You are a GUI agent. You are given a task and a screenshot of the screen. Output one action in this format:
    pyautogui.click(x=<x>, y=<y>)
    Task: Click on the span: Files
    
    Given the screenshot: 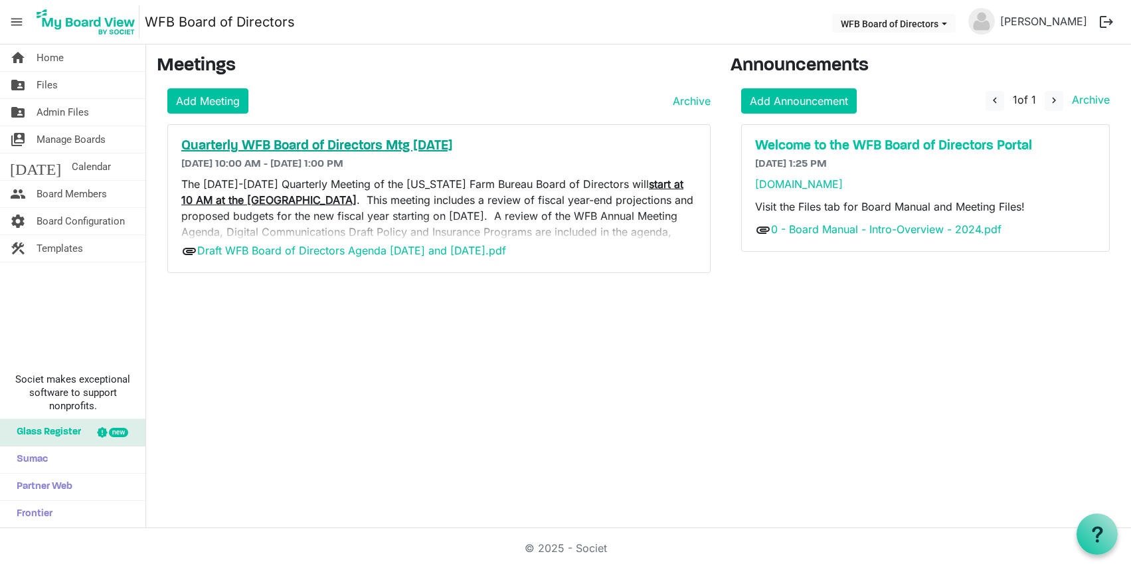 What is the action you would take?
    pyautogui.click(x=47, y=85)
    